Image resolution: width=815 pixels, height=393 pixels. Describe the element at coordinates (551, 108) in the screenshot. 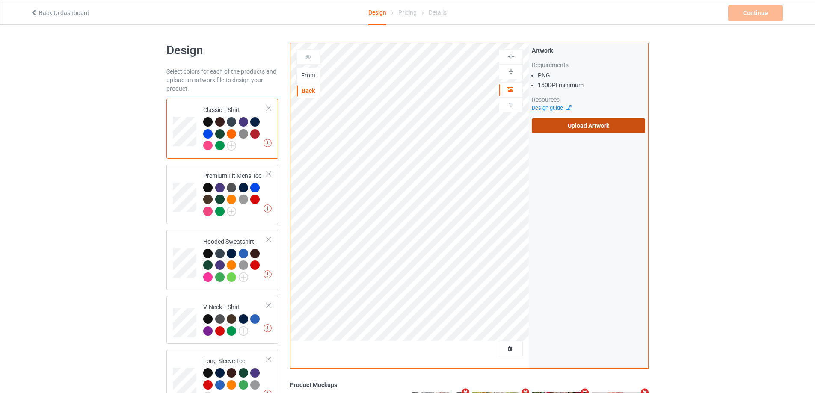

I see `a: Design guide` at that location.